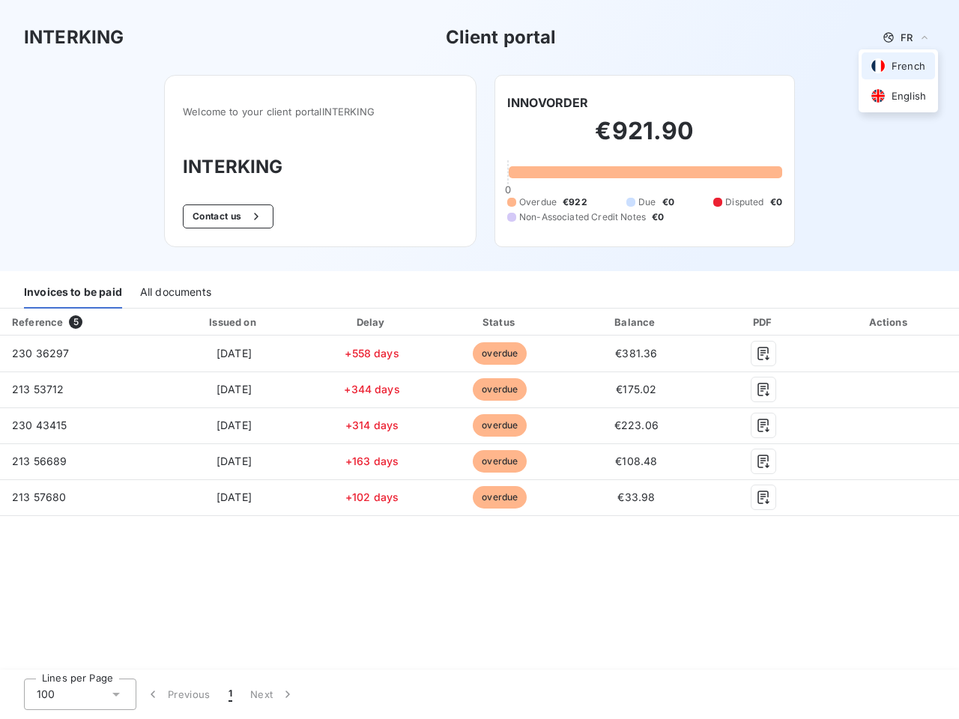 The width and height of the screenshot is (959, 719). I want to click on div: Actions, so click(890, 322).